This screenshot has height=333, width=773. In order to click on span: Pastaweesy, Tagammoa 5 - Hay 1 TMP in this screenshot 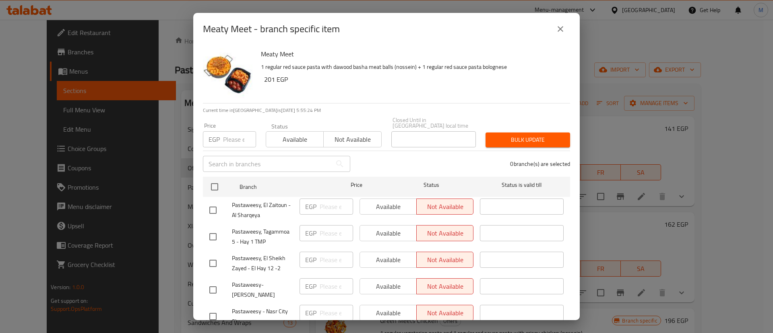, I will do `click(262, 237)`.